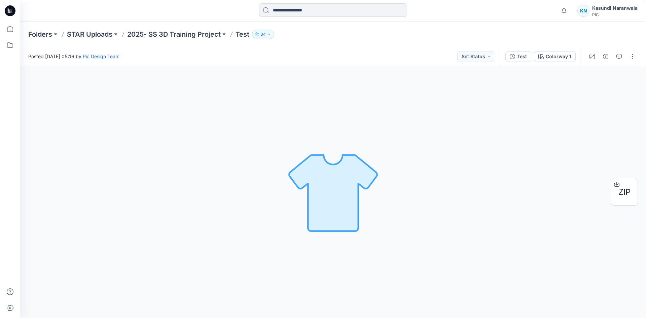 This screenshot has height=318, width=646. I want to click on span: ZIP, so click(625, 192).